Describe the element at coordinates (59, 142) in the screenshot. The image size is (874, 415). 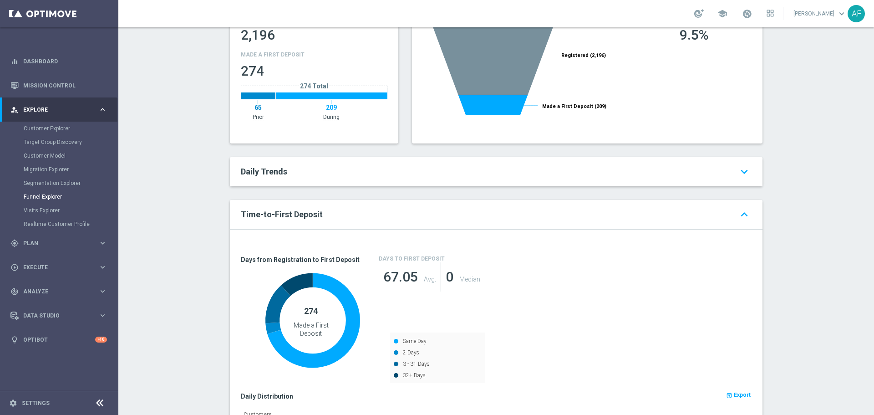
I see `a: Target Group Discovery` at that location.